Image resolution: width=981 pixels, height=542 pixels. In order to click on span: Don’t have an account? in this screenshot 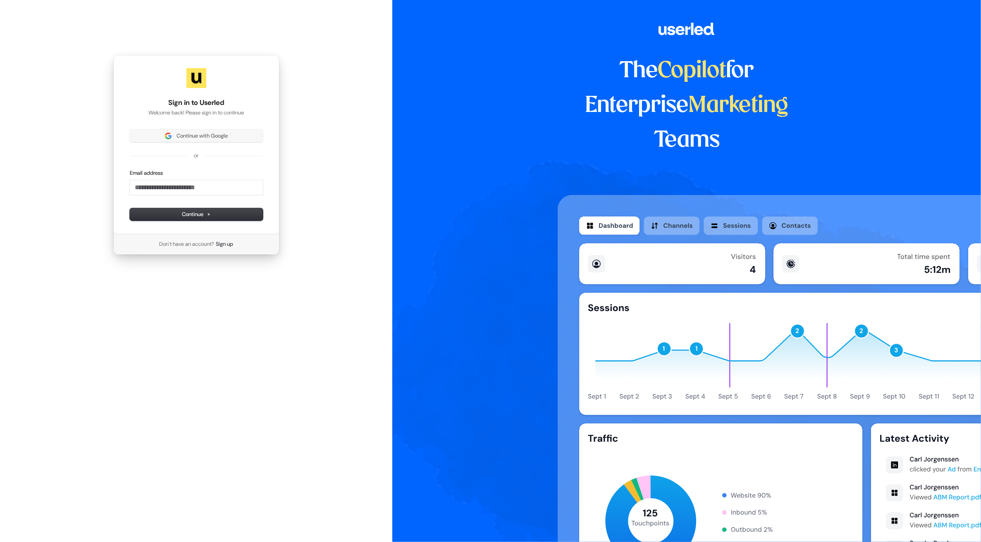, I will do `click(186, 244)`.